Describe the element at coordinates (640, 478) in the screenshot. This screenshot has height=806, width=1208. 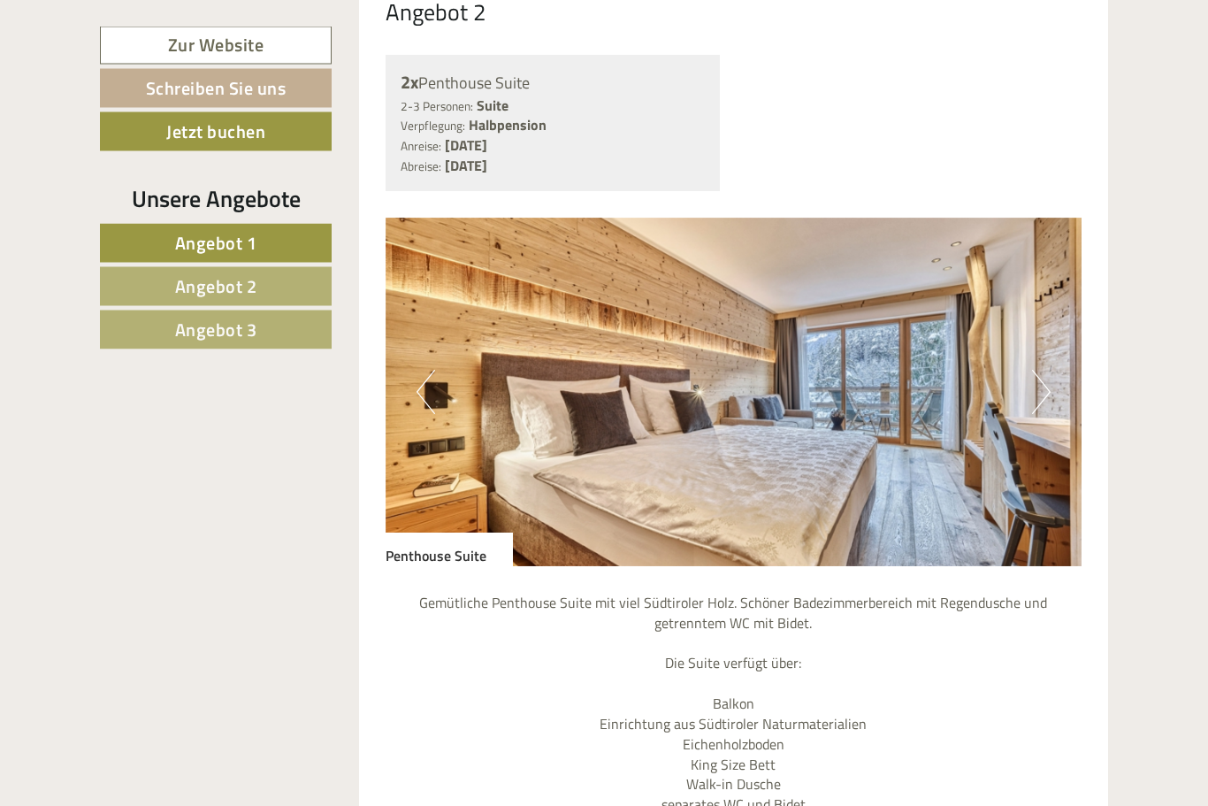
I see `button: Senden` at that location.